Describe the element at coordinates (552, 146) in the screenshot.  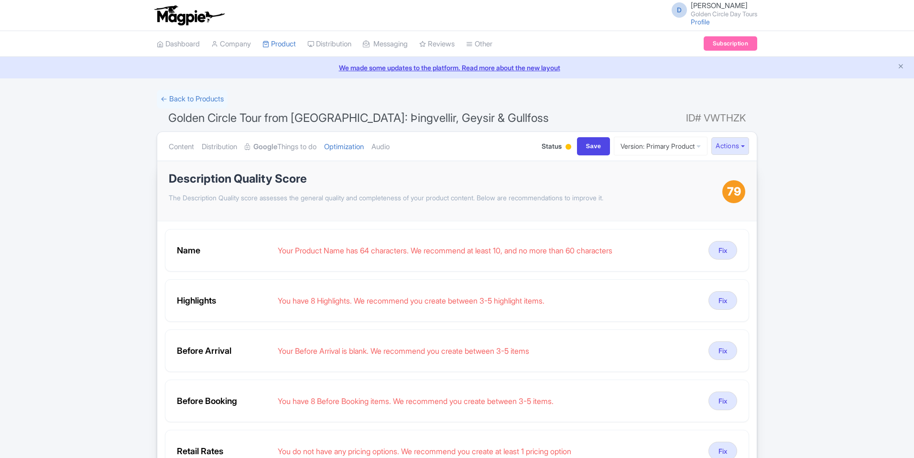
I see `span: Status` at that location.